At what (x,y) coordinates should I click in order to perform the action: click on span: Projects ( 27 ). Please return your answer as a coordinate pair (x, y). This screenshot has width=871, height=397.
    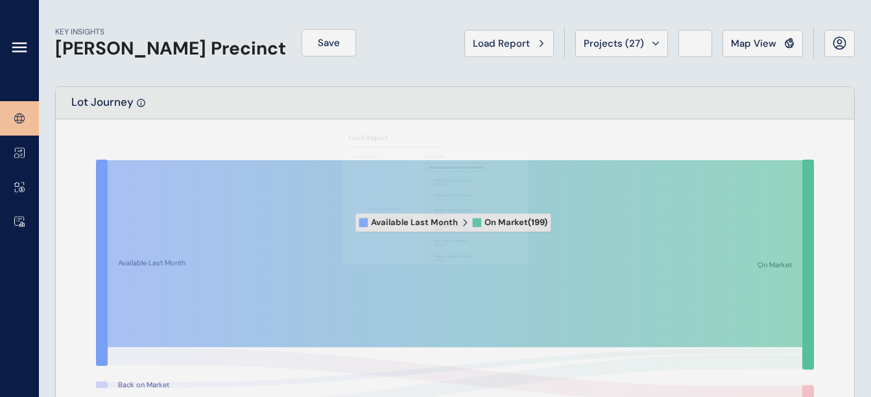
    Looking at the image, I should click on (613, 43).